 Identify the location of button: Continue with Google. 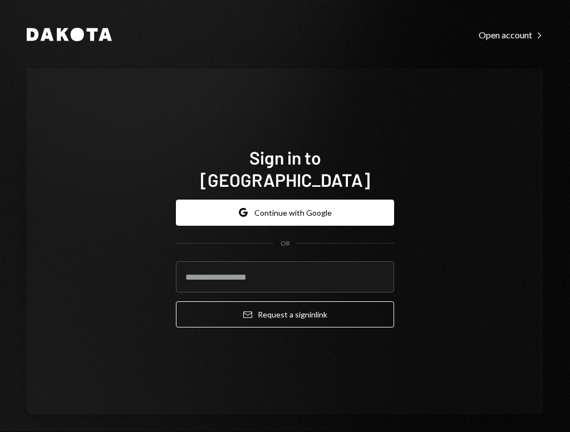
(285, 212).